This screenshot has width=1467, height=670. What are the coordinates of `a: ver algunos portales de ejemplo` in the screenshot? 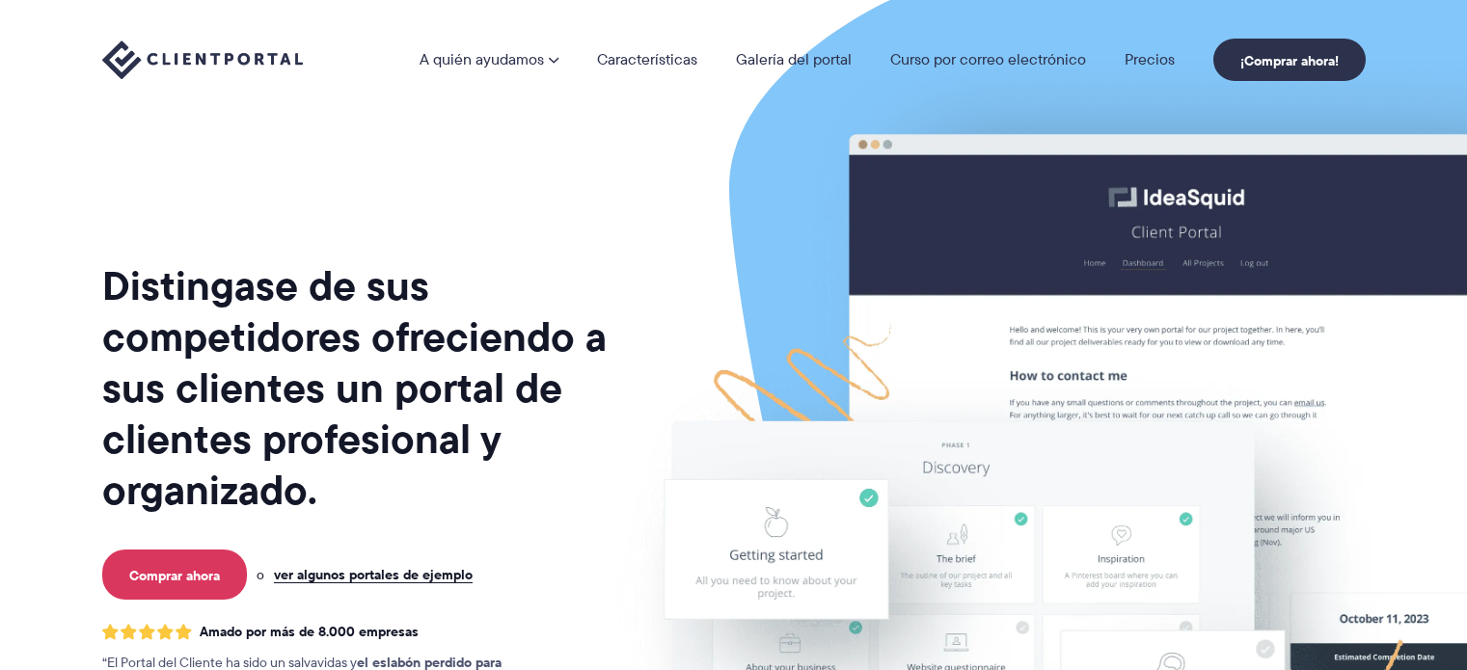 It's located at (373, 575).